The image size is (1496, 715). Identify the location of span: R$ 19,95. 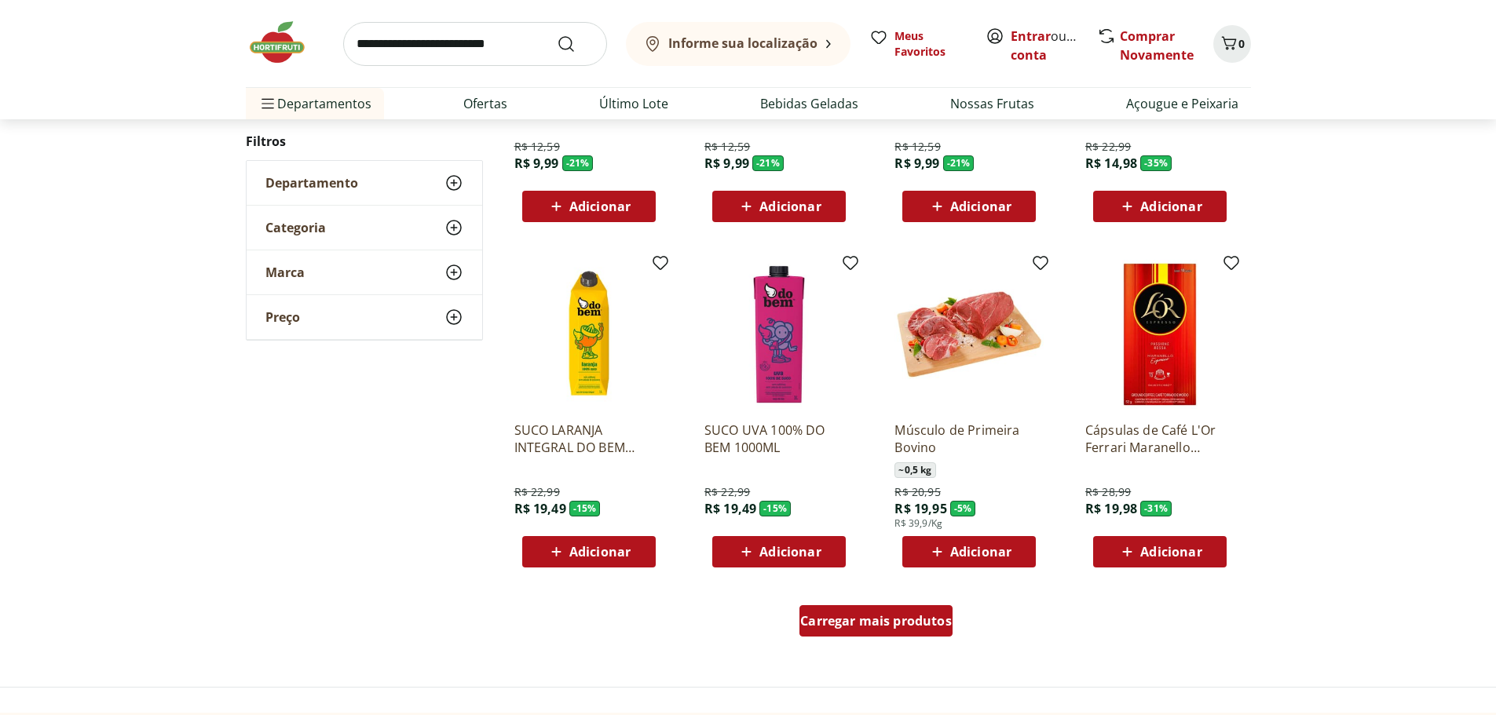
(920, 509).